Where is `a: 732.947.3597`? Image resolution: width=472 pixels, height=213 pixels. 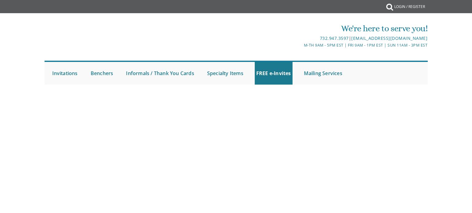 a: 732.947.3597 is located at coordinates (334, 38).